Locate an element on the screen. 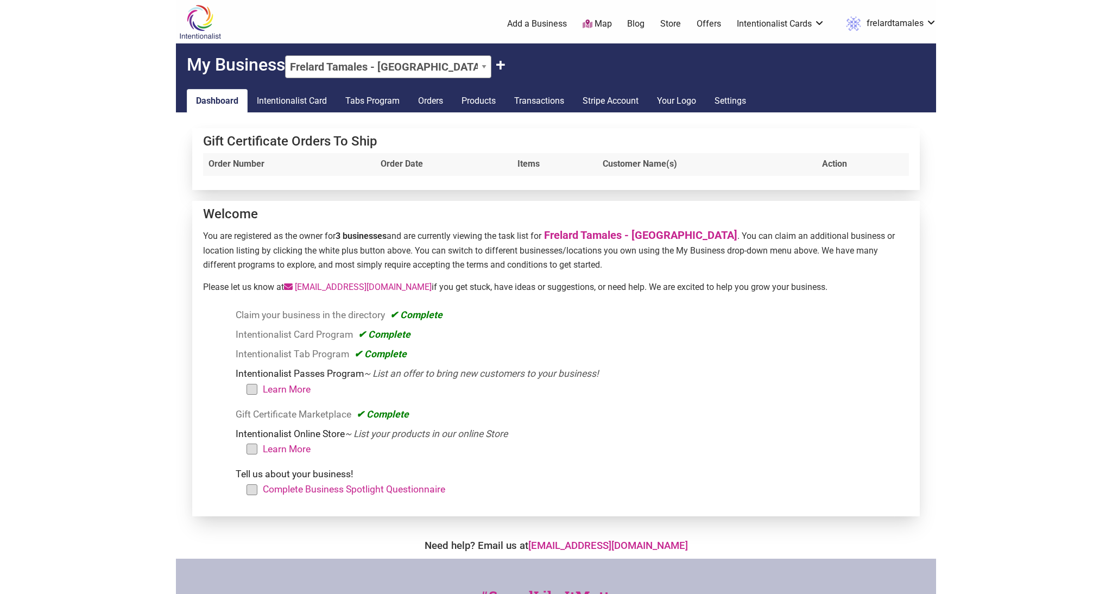 The width and height of the screenshot is (1112, 594). a: Dashboard is located at coordinates (217, 101).